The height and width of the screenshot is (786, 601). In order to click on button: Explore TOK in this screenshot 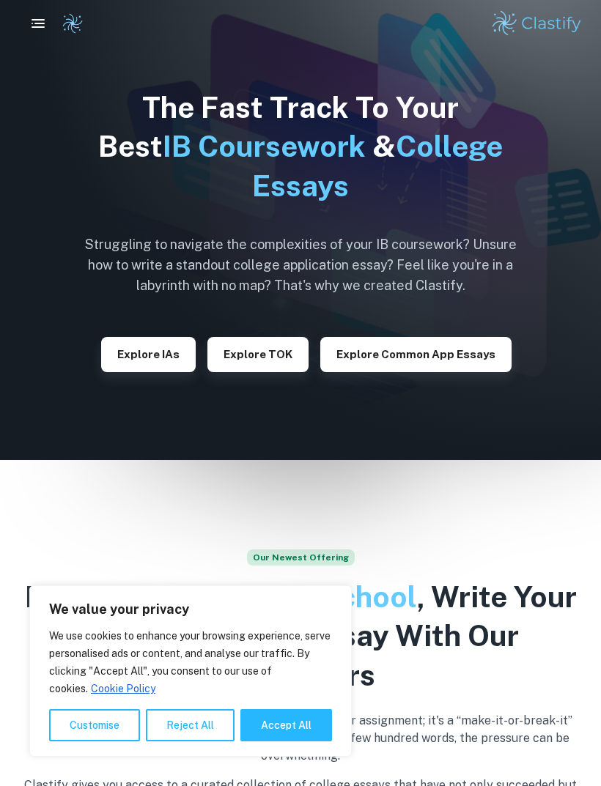, I will do `click(258, 355)`.